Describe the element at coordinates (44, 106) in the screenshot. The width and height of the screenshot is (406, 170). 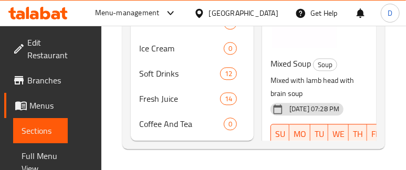
I see `span: Menus` at that location.